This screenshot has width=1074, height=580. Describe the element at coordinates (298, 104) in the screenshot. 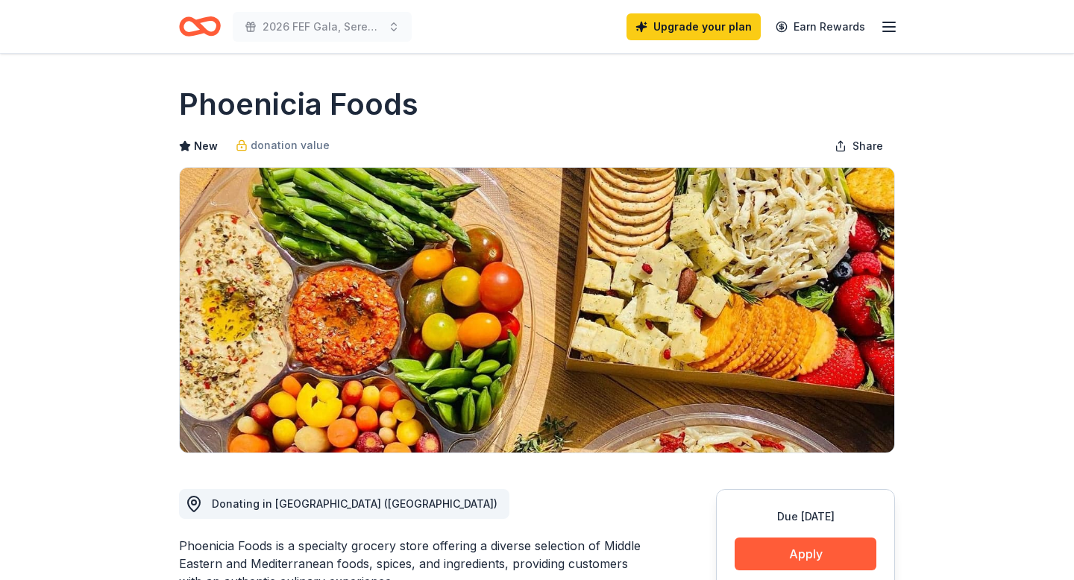

I see `h1: Phoenicia Foods` at that location.